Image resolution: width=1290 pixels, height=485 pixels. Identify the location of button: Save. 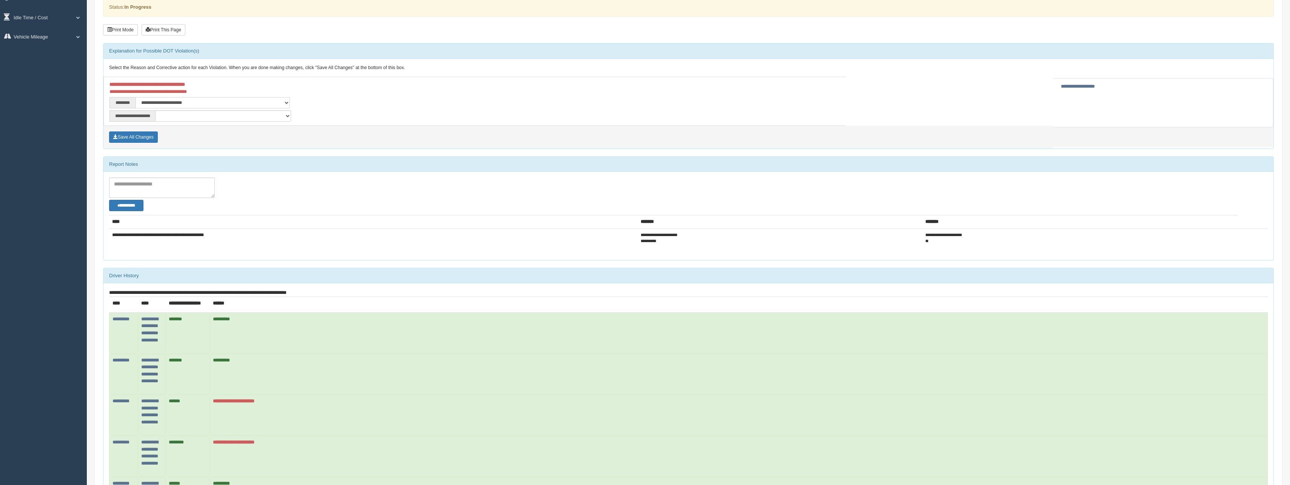
(133, 137).